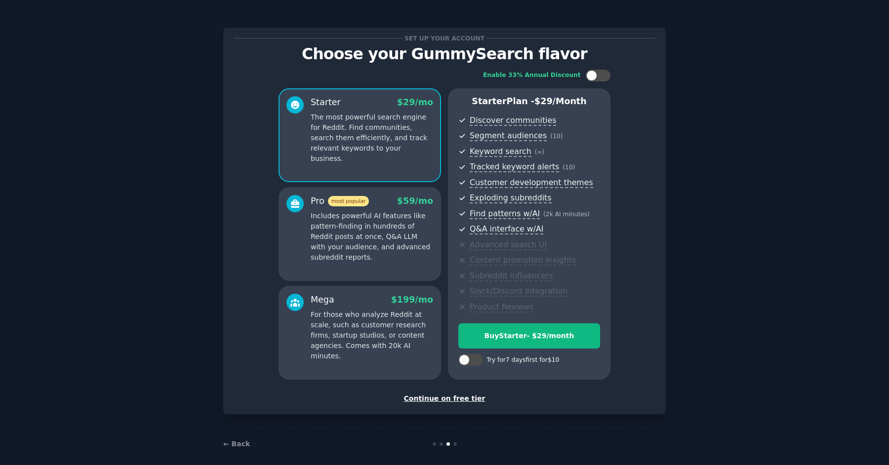 Image resolution: width=889 pixels, height=465 pixels. I want to click on p: For those who analyze Reddit at scale, such as customer research firms, startup studios, or conte..., so click(372, 335).